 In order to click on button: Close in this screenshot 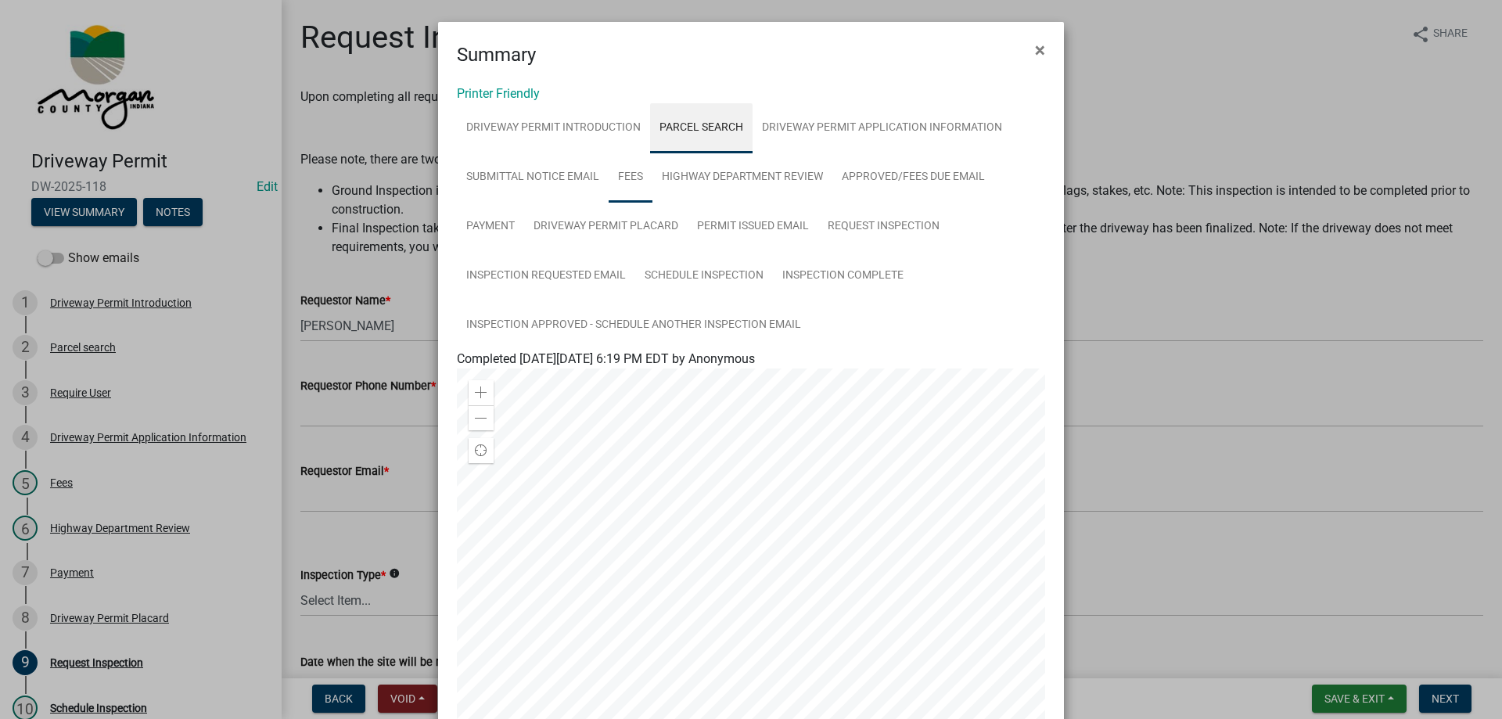, I will do `click(1040, 50)`.